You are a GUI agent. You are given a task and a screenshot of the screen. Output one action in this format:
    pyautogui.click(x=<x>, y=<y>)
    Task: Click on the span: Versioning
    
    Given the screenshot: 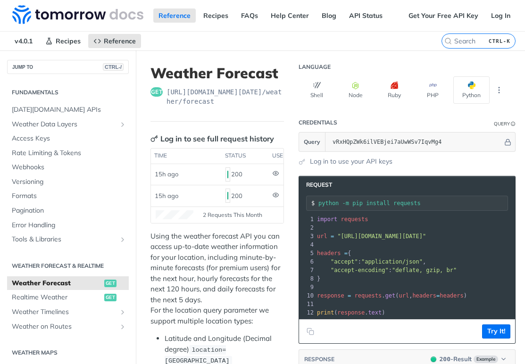 What is the action you would take?
    pyautogui.click(x=69, y=182)
    